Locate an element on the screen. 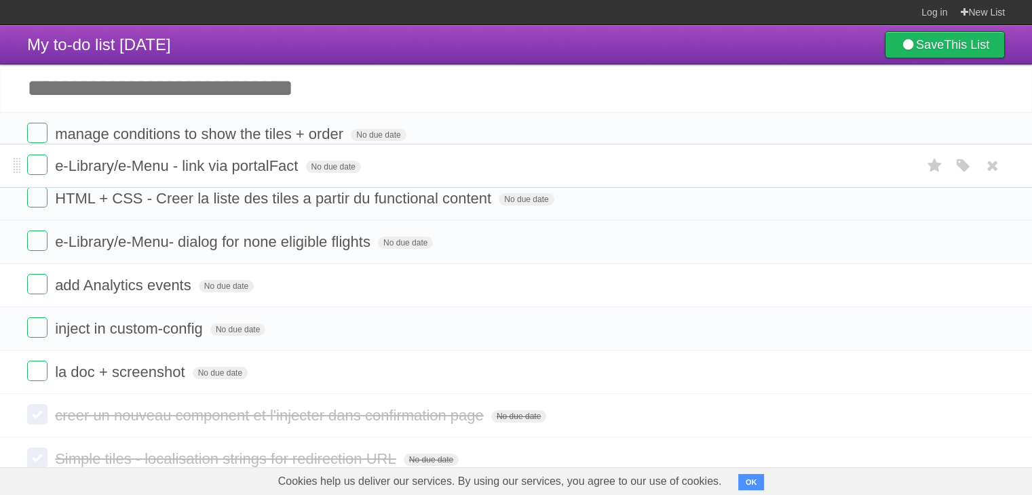  span: Cookies help us deliver our services. By using our services, you agree to our use of cookies. is located at coordinates (500, 482).